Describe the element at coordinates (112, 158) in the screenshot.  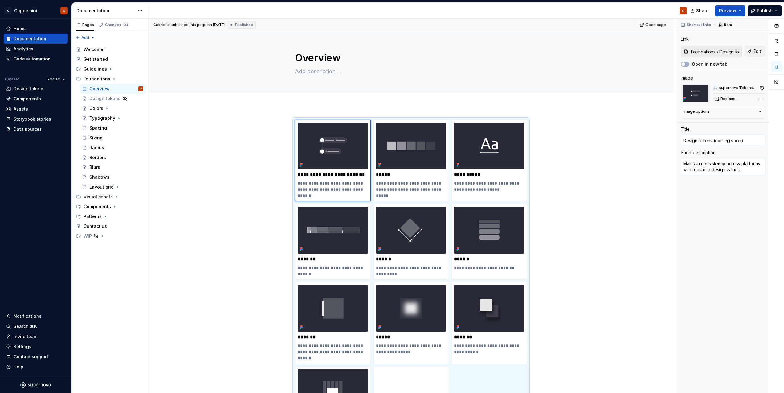
I see `a: Borders` at that location.